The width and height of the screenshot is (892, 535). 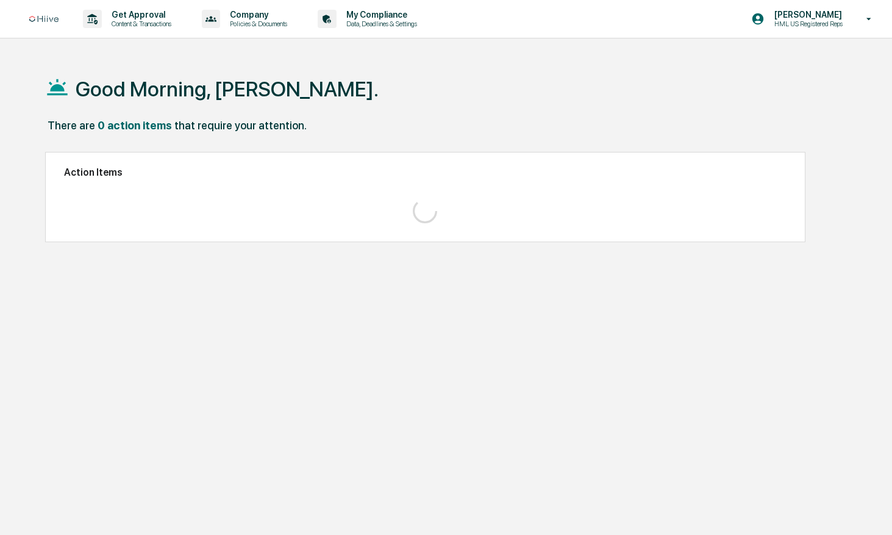 What do you see at coordinates (140, 24) in the screenshot?
I see `p: Content & Transactions` at bounding box center [140, 24].